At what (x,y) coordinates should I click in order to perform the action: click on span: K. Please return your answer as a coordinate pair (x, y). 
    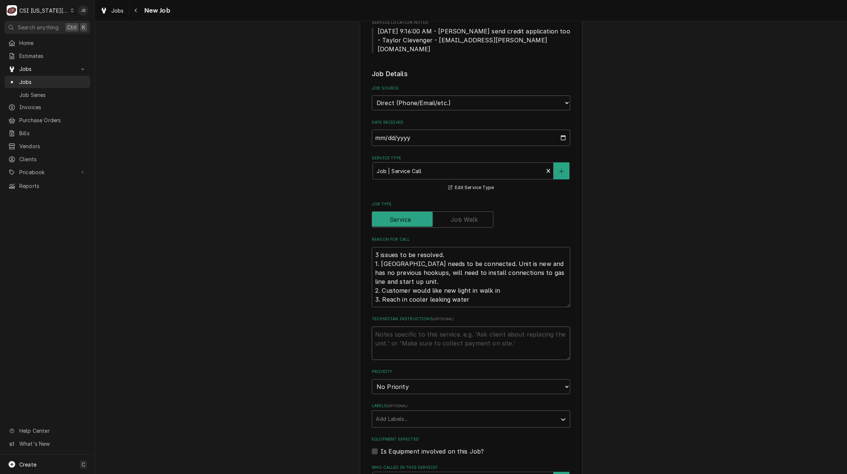
    Looking at the image, I should click on (84, 27).